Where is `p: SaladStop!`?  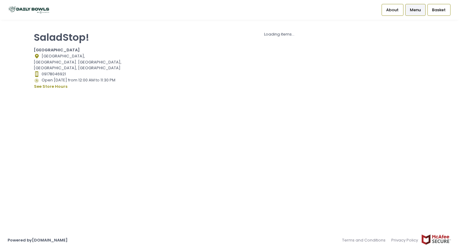 p: SaladStop! is located at coordinates (80, 37).